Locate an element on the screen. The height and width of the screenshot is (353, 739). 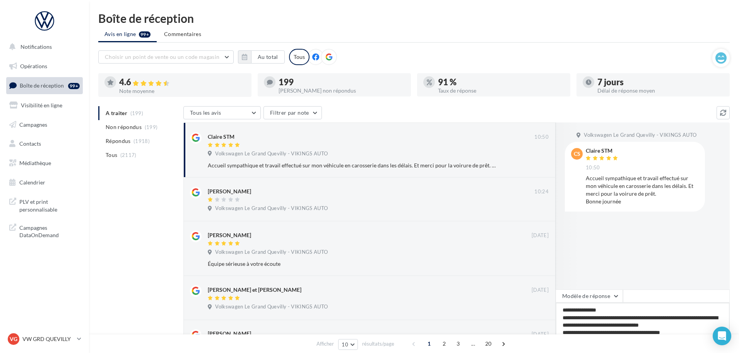
span: Répondus is located at coordinates (118, 141).